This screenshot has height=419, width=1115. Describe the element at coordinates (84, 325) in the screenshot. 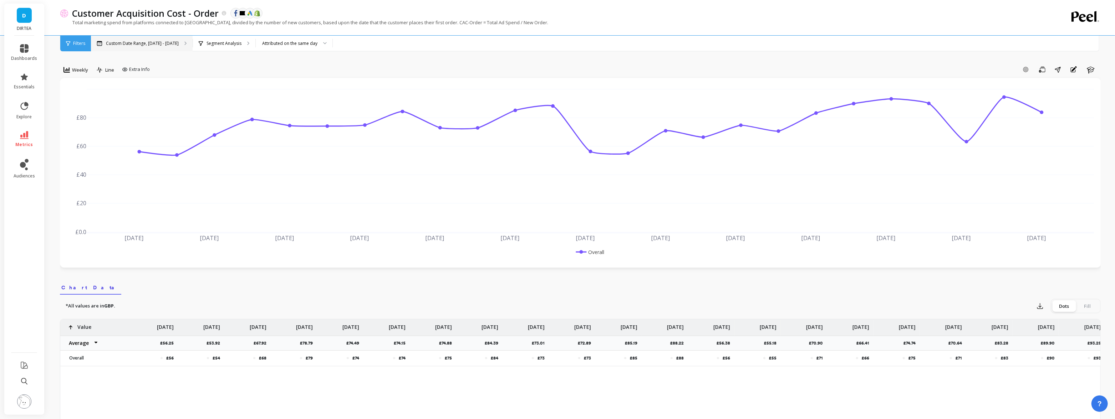

I see `p: Value` at that location.